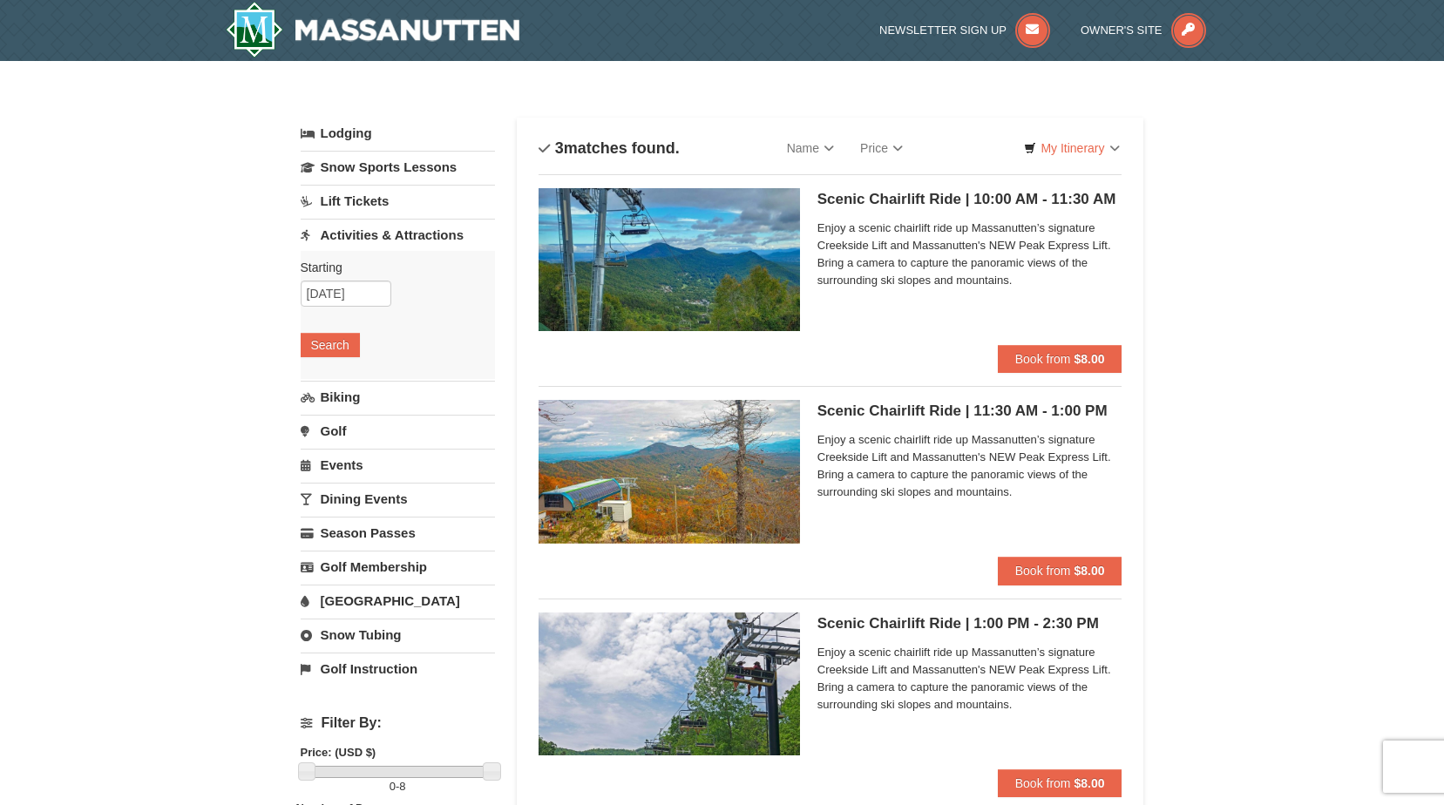  What do you see at coordinates (881, 148) in the screenshot?
I see `a: Price` at bounding box center [881, 148].